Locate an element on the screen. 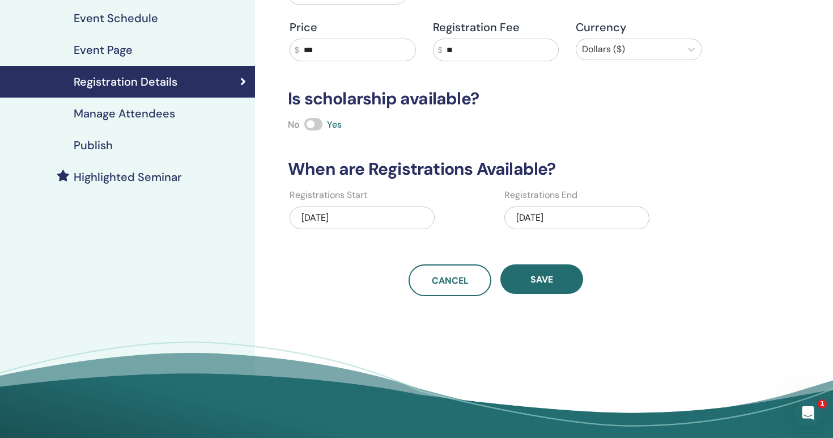  h4: Currency is located at coordinates (639, 27).